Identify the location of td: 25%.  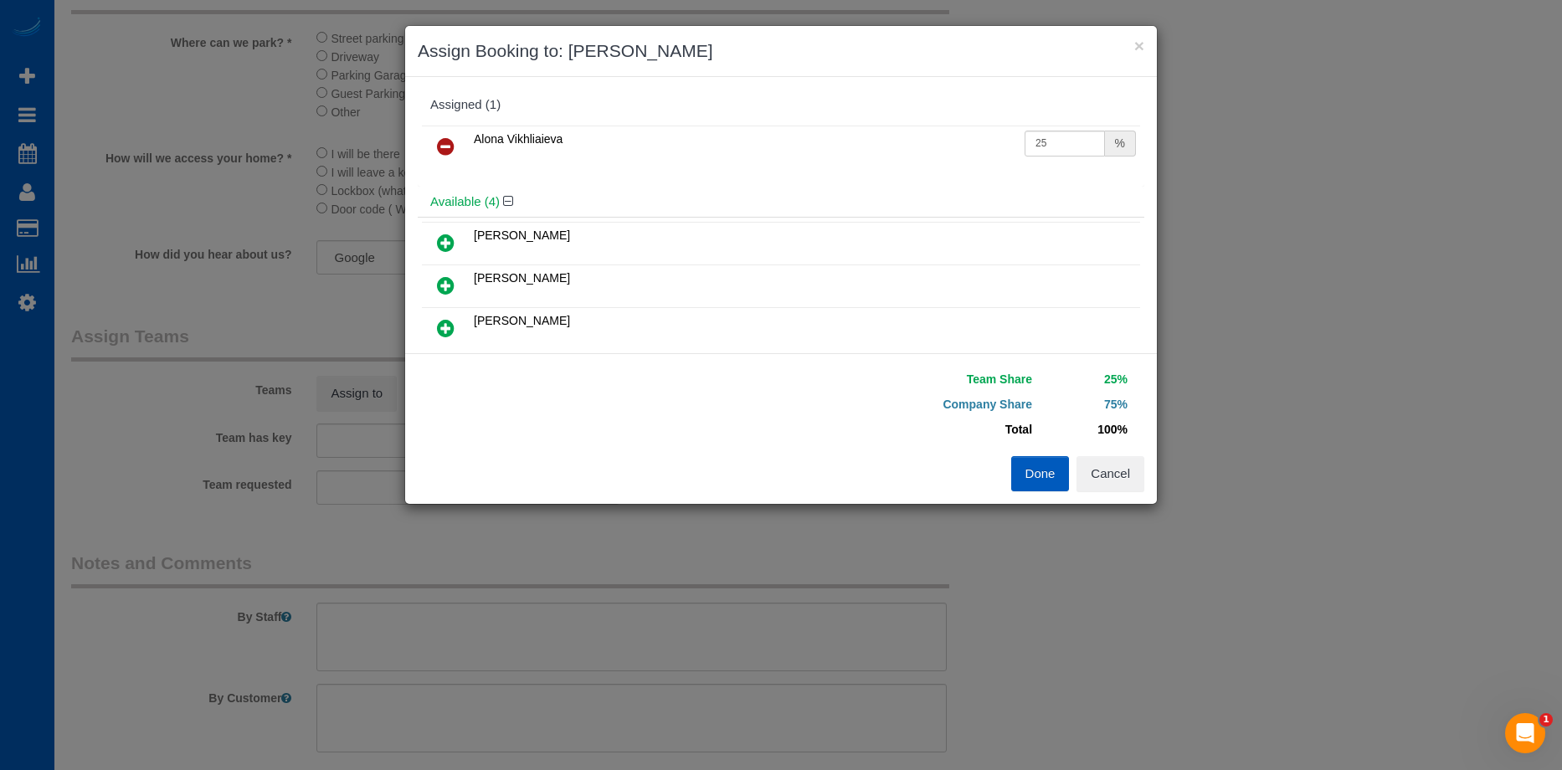
(1084, 379).